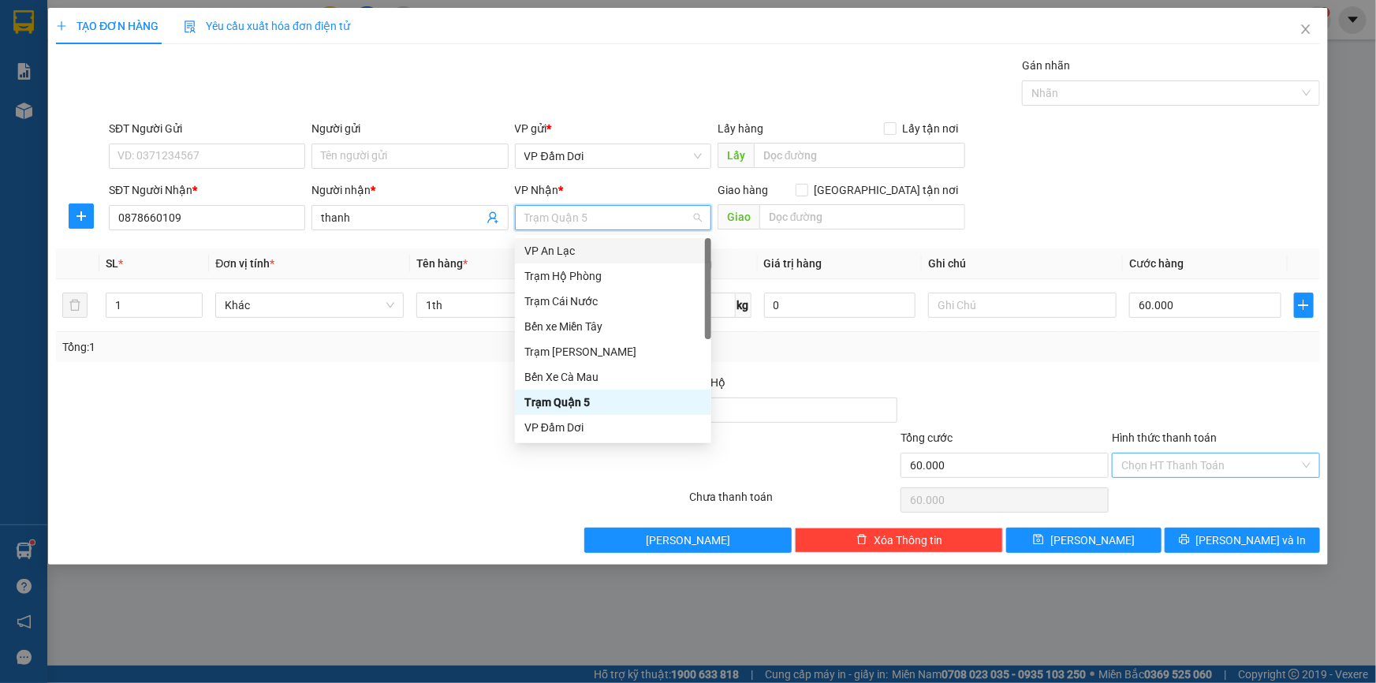  What do you see at coordinates (112, 263) in the screenshot?
I see `span: SL` at bounding box center [112, 263].